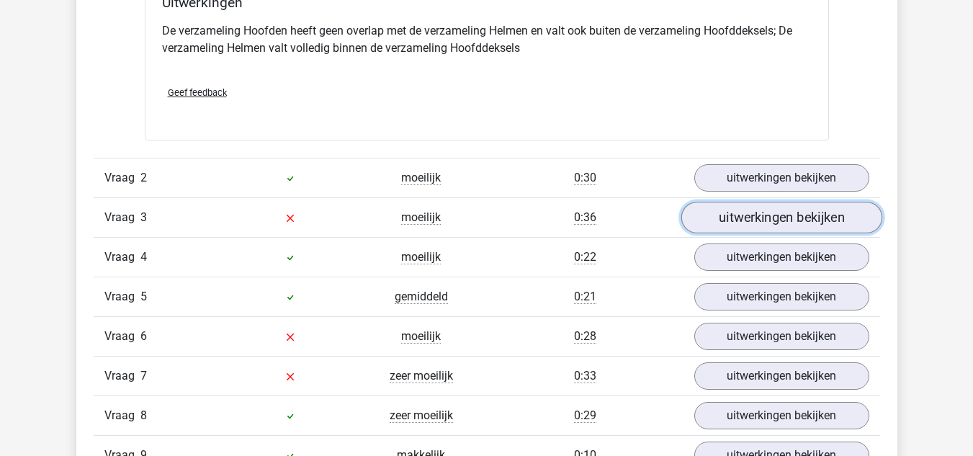 Image resolution: width=973 pixels, height=456 pixels. What do you see at coordinates (585, 297) in the screenshot?
I see `span: 0:21` at bounding box center [585, 297].